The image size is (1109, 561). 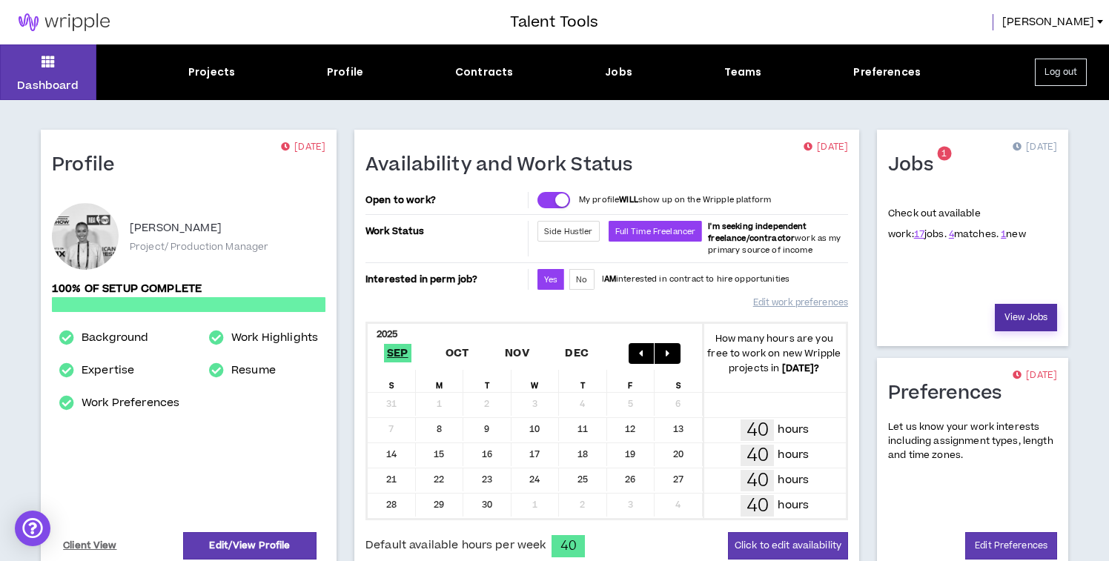 What do you see at coordinates (972, 442) in the screenshot?
I see `p: Let us know your work interests including assignment types, length and time zones.` at bounding box center [972, 442].